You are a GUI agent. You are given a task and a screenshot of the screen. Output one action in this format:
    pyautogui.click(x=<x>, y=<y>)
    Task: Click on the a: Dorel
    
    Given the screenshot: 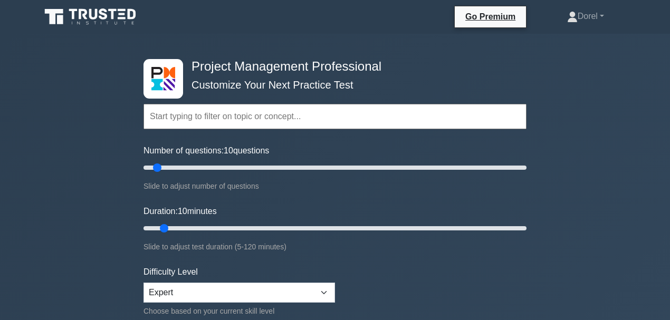 What is the action you would take?
    pyautogui.click(x=586, y=16)
    